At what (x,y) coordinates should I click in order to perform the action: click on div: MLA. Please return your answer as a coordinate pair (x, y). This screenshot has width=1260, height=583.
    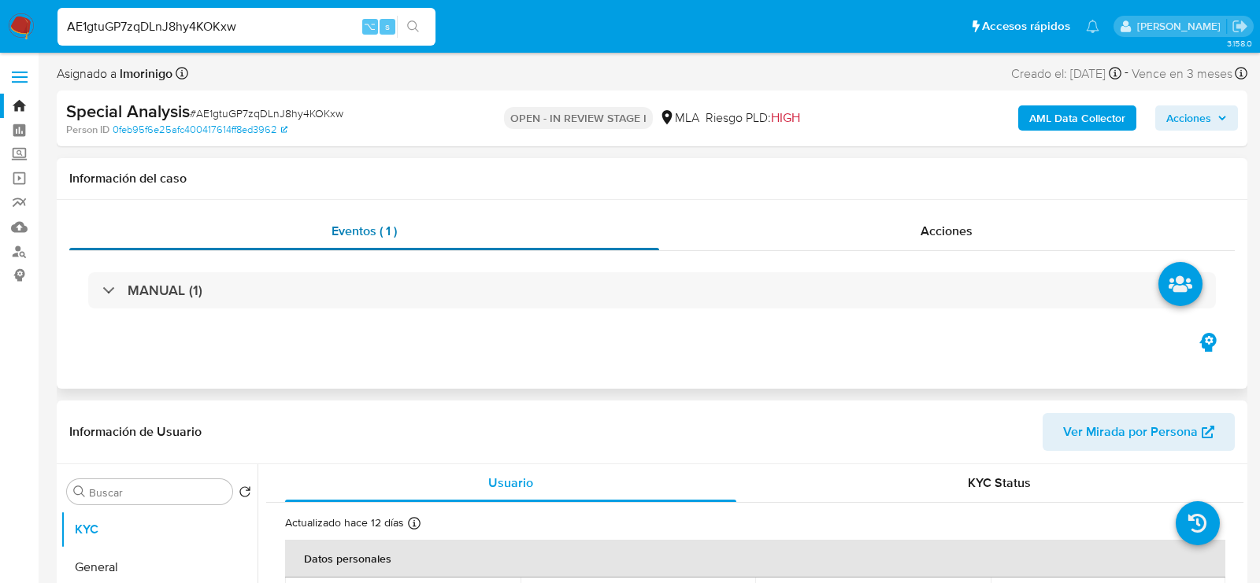
    Looking at the image, I should click on (679, 118).